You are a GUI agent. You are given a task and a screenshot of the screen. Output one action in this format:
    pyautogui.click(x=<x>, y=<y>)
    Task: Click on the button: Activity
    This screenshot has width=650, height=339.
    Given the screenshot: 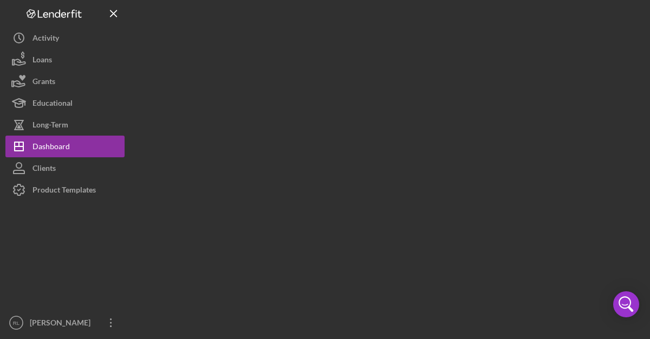 What is the action you would take?
    pyautogui.click(x=65, y=38)
    